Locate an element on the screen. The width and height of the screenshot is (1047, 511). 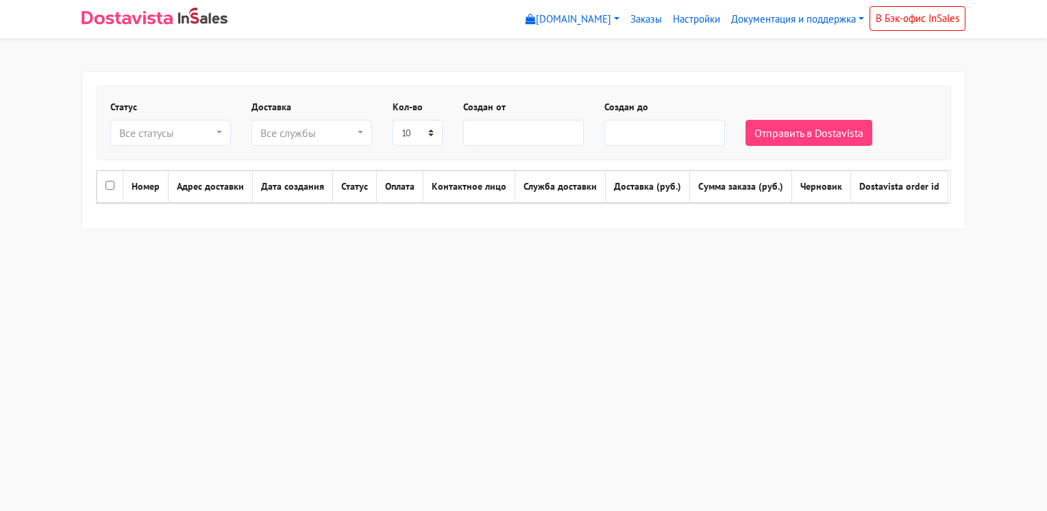
th: Dostavista order id is located at coordinates (900, 187).